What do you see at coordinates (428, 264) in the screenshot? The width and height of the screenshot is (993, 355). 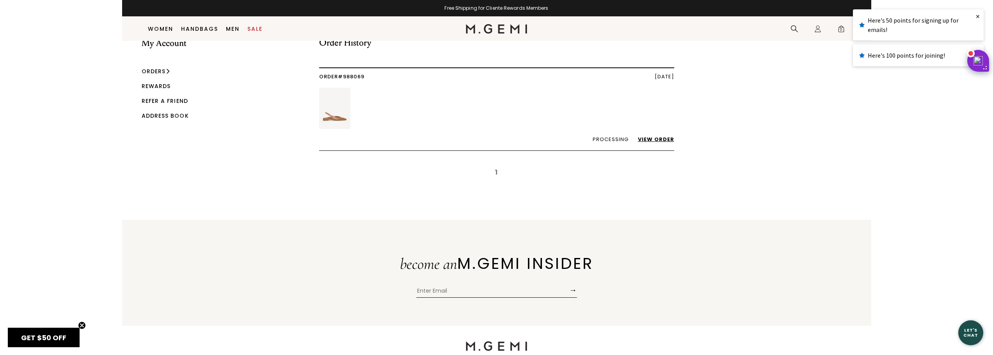 I see `span: become an` at bounding box center [428, 264].